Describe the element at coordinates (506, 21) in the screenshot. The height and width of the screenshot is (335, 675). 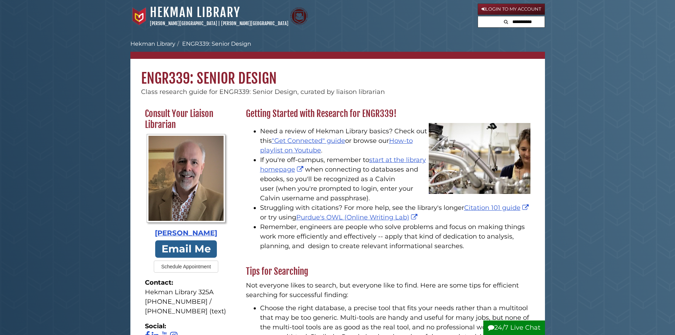
I see `button: Search` at that location.